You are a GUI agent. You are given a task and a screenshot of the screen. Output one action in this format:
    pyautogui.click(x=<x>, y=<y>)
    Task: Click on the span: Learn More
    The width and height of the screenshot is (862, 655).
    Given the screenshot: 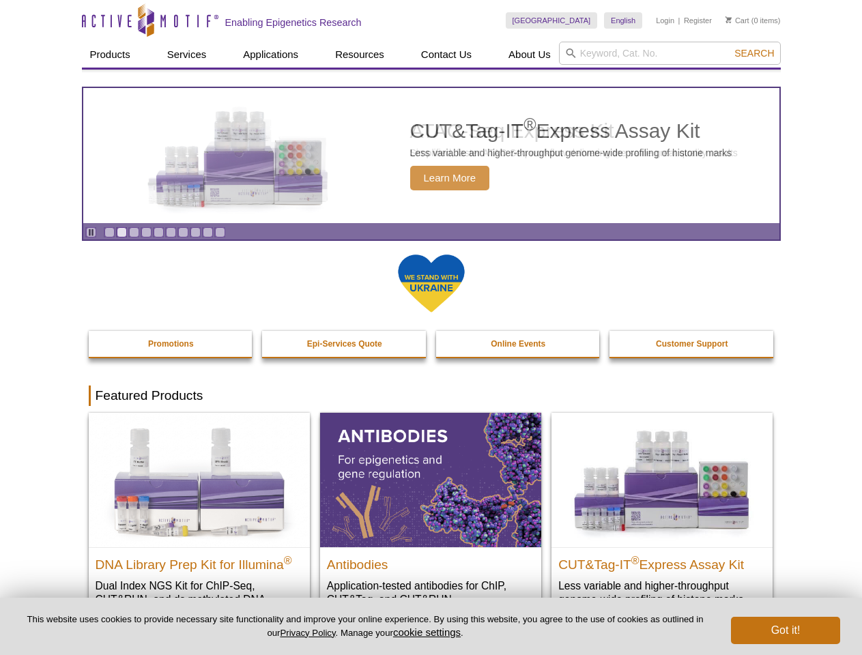 What is the action you would take?
    pyautogui.click(x=450, y=178)
    